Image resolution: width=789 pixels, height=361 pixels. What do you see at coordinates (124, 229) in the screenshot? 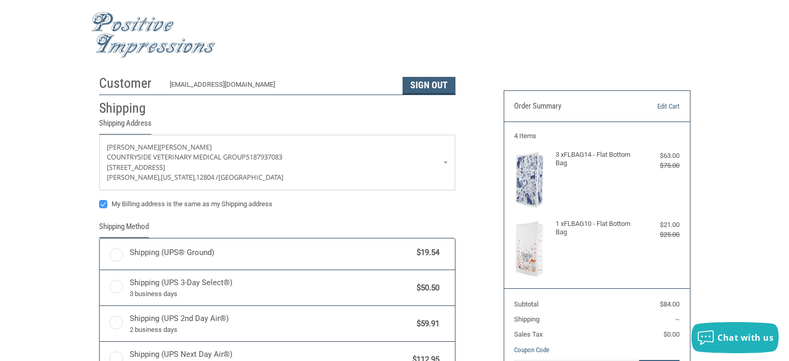
I see `legend: Shipping Method` at bounding box center [124, 229].